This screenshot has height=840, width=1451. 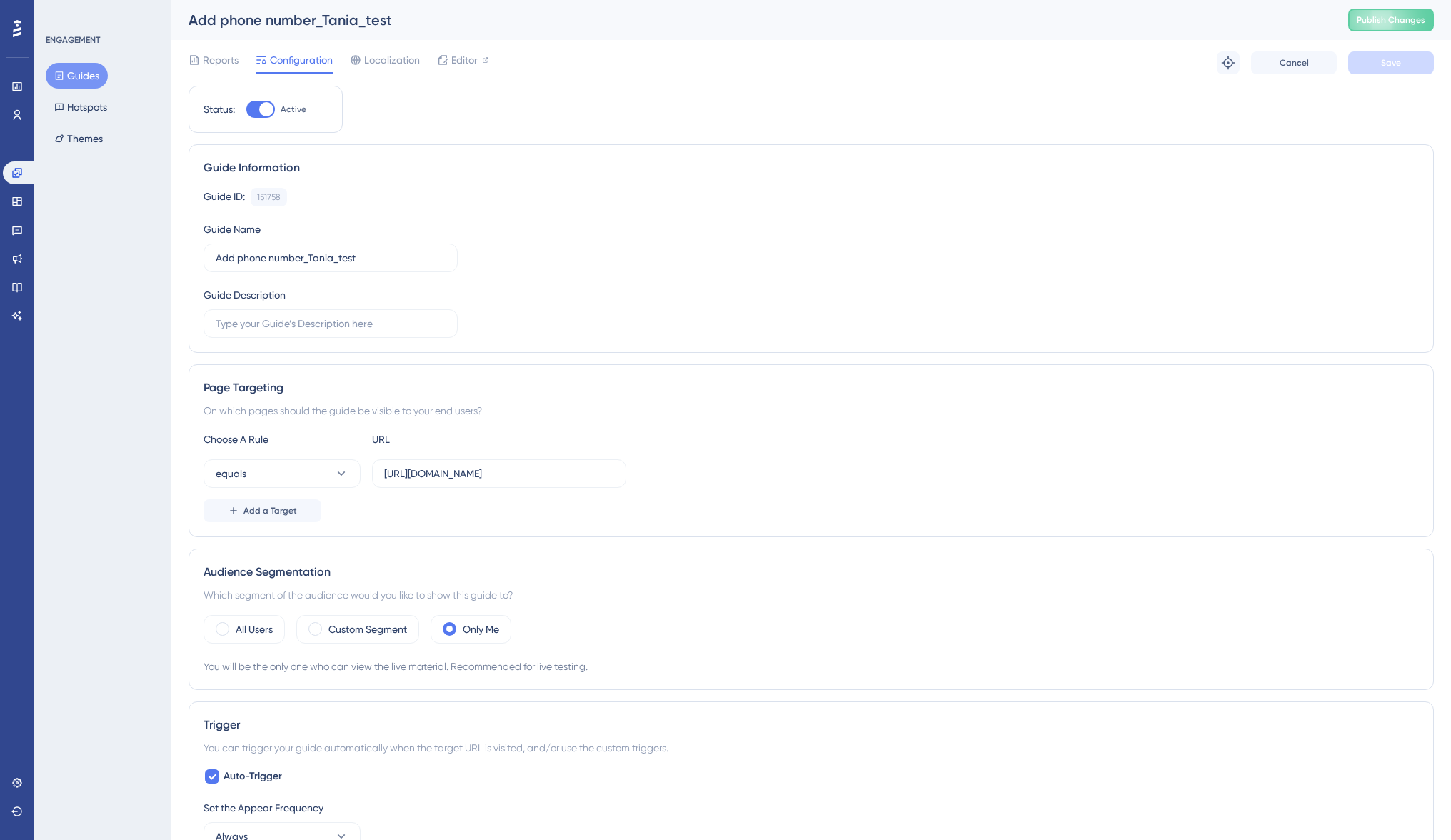 What do you see at coordinates (812, 724) in the screenshot?
I see `div: Trigger` at bounding box center [812, 724].